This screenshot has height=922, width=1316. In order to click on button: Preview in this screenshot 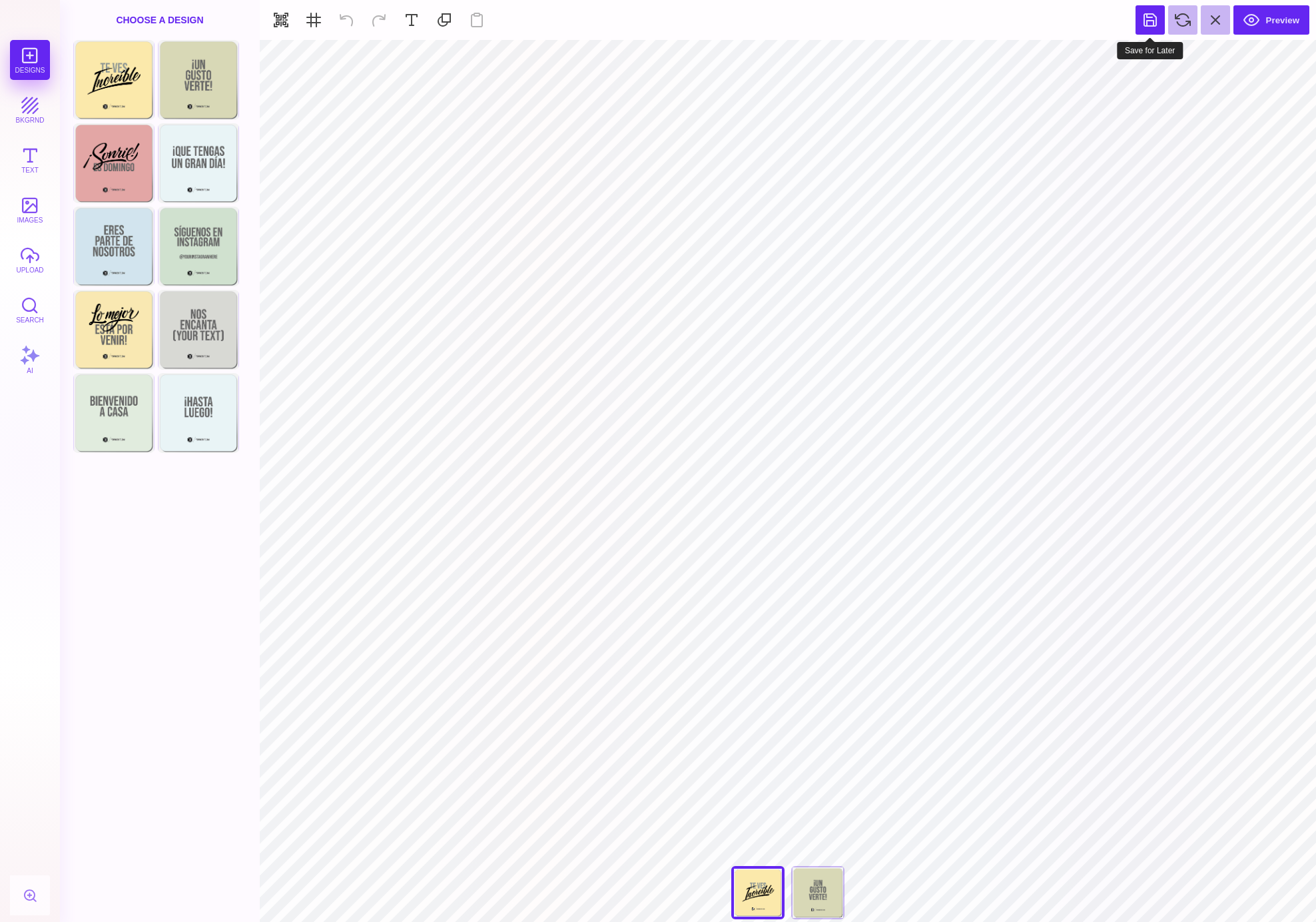, I will do `click(1271, 20)`.